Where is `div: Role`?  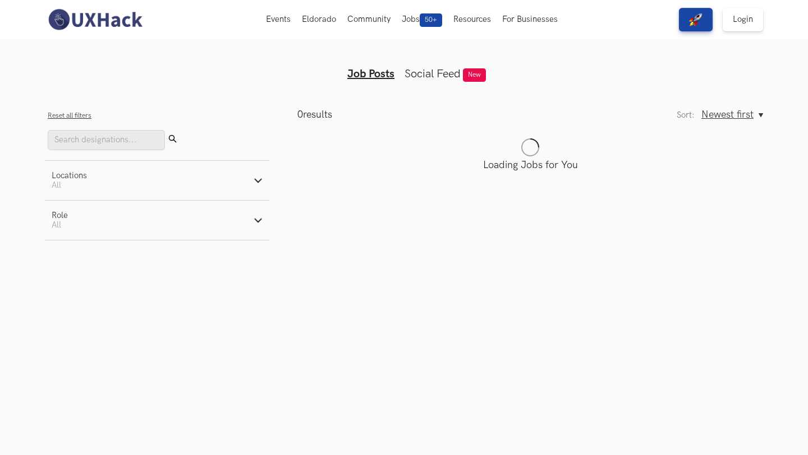
div: Role is located at coordinates (59, 215).